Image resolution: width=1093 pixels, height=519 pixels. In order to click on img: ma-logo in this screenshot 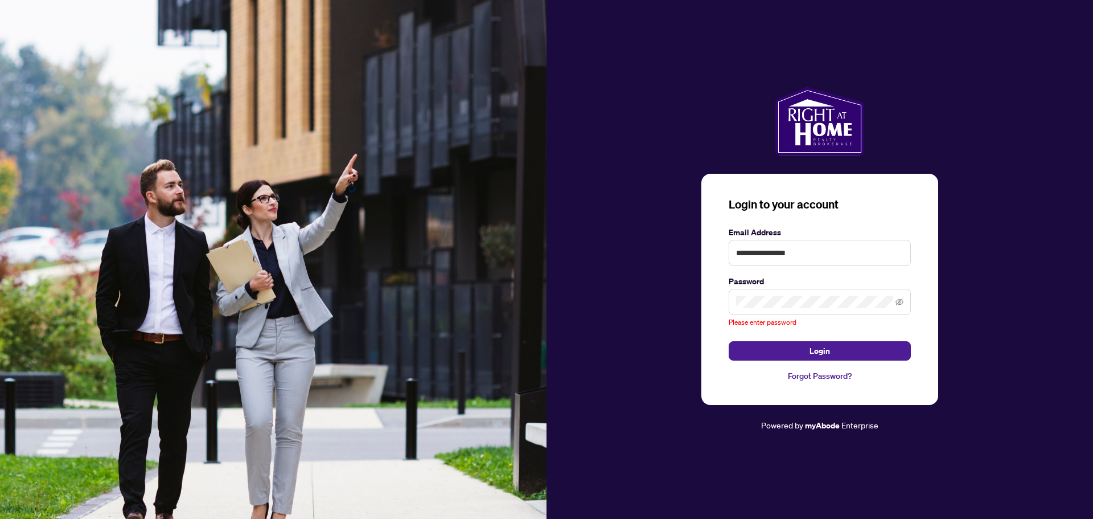, I will do `click(820, 121)`.